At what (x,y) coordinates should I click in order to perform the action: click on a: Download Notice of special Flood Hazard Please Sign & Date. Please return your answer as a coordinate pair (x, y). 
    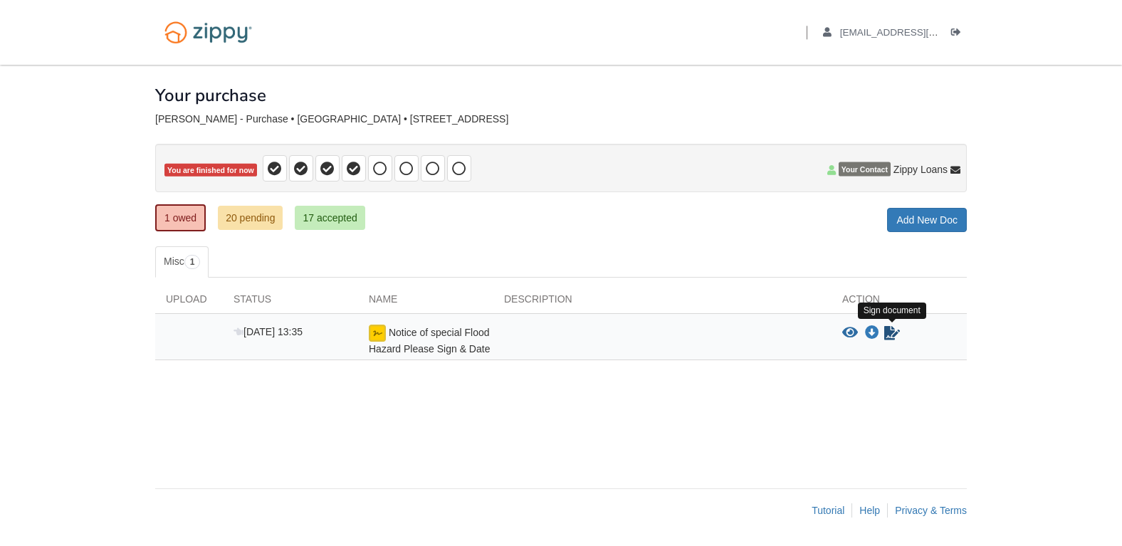
    Looking at the image, I should click on (872, 333).